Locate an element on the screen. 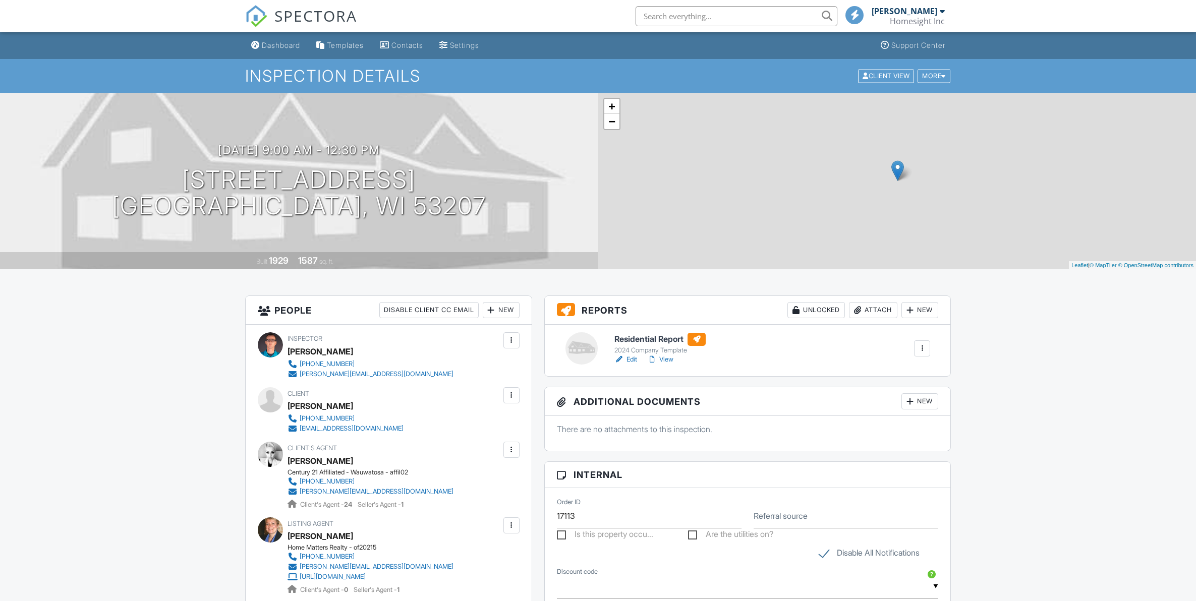  label: Referral source is located at coordinates (781, 516).